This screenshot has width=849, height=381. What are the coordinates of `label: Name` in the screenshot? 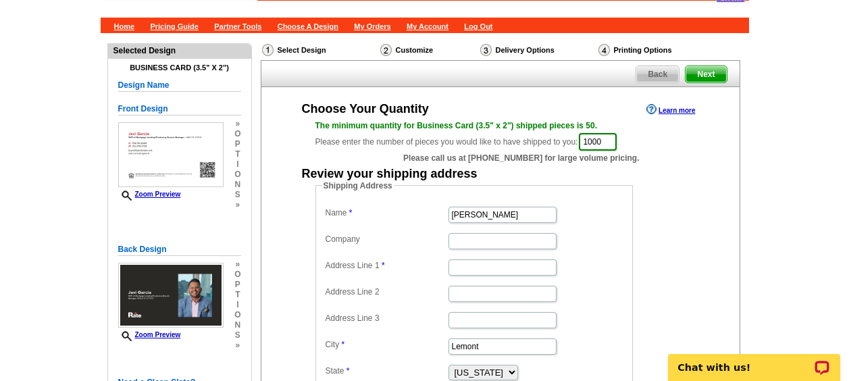 It's located at (386, 213).